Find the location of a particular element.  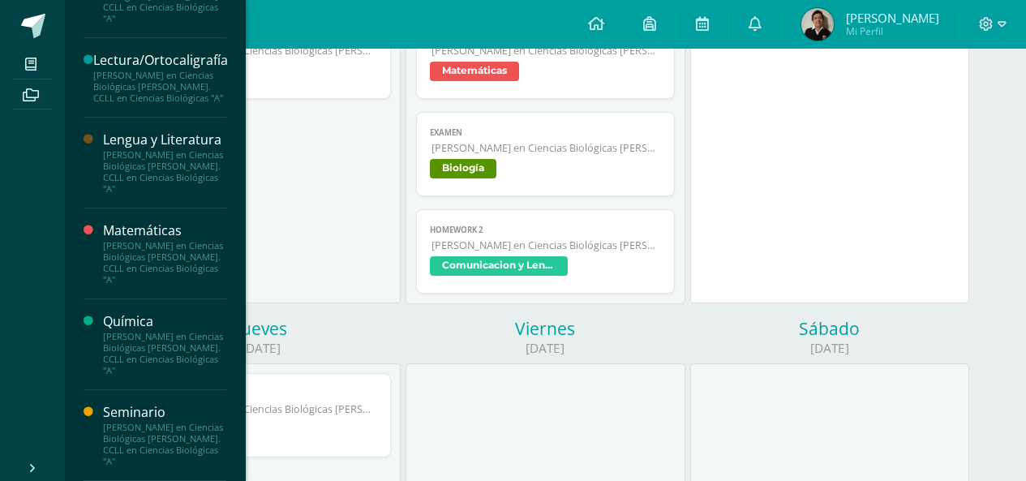

div: Seminario is located at coordinates (165, 412).